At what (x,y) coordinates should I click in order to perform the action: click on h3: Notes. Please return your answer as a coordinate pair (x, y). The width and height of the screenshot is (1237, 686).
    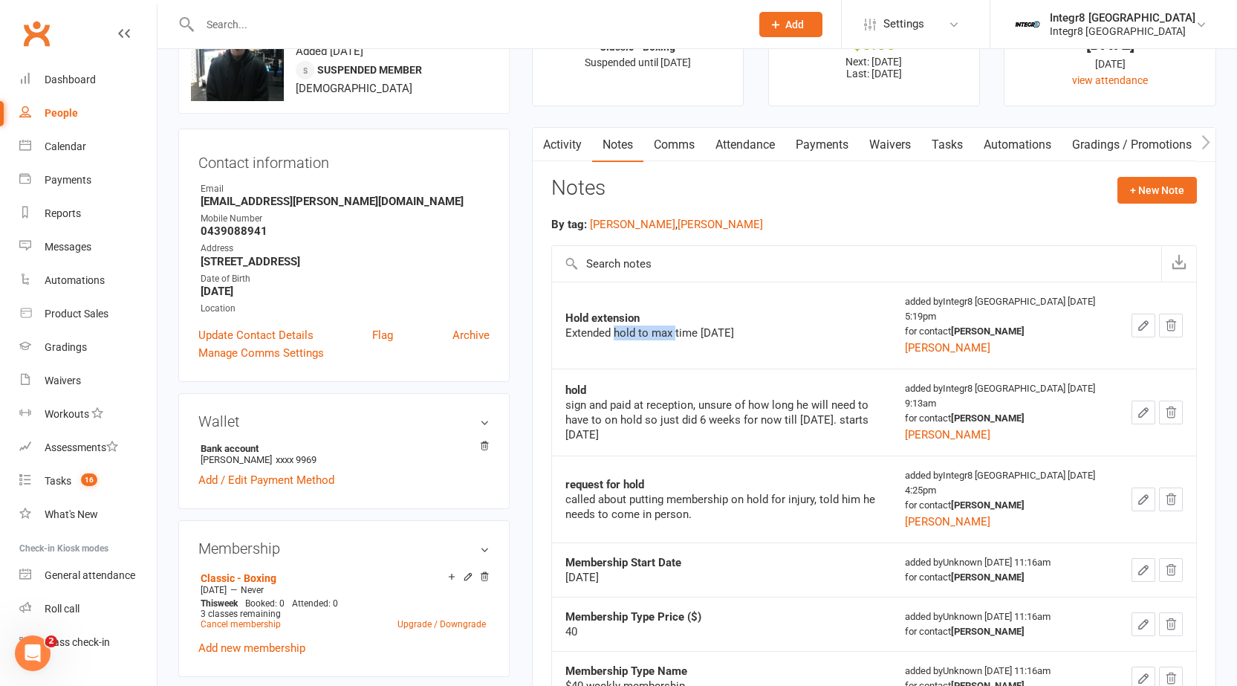
    Looking at the image, I should click on (578, 190).